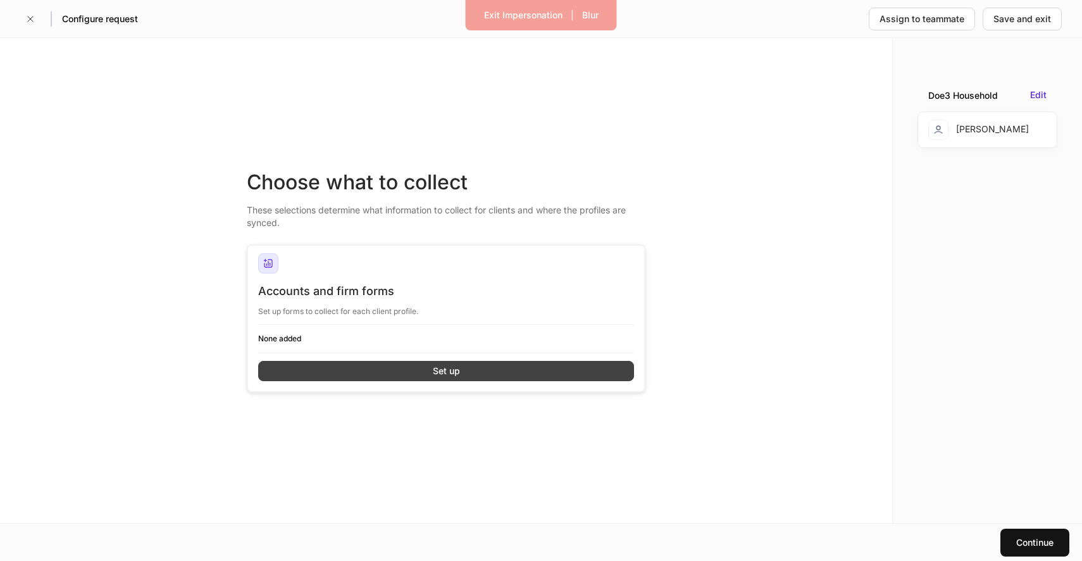 The width and height of the screenshot is (1082, 561). I want to click on div: Accounts and firm forms, so click(446, 291).